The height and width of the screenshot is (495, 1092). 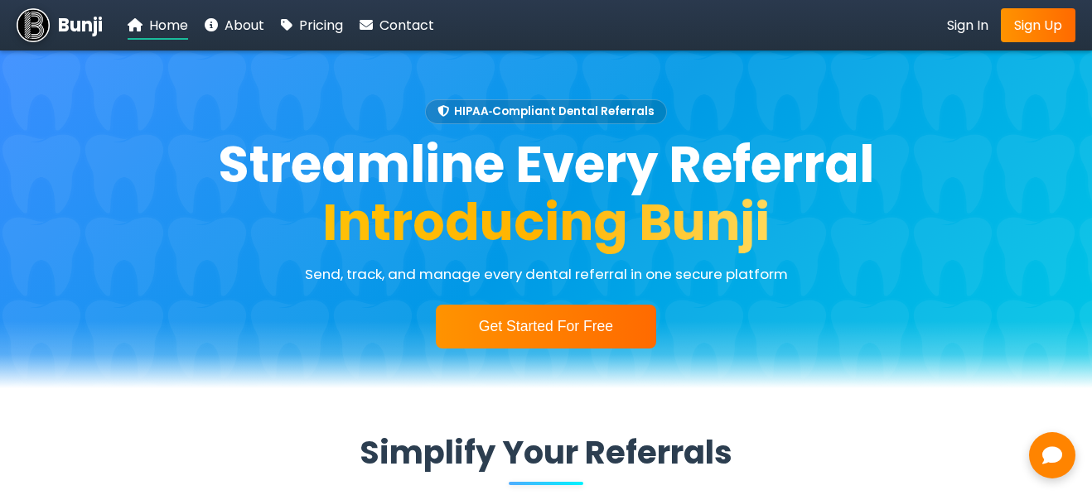 I want to click on span: Home, so click(x=168, y=25).